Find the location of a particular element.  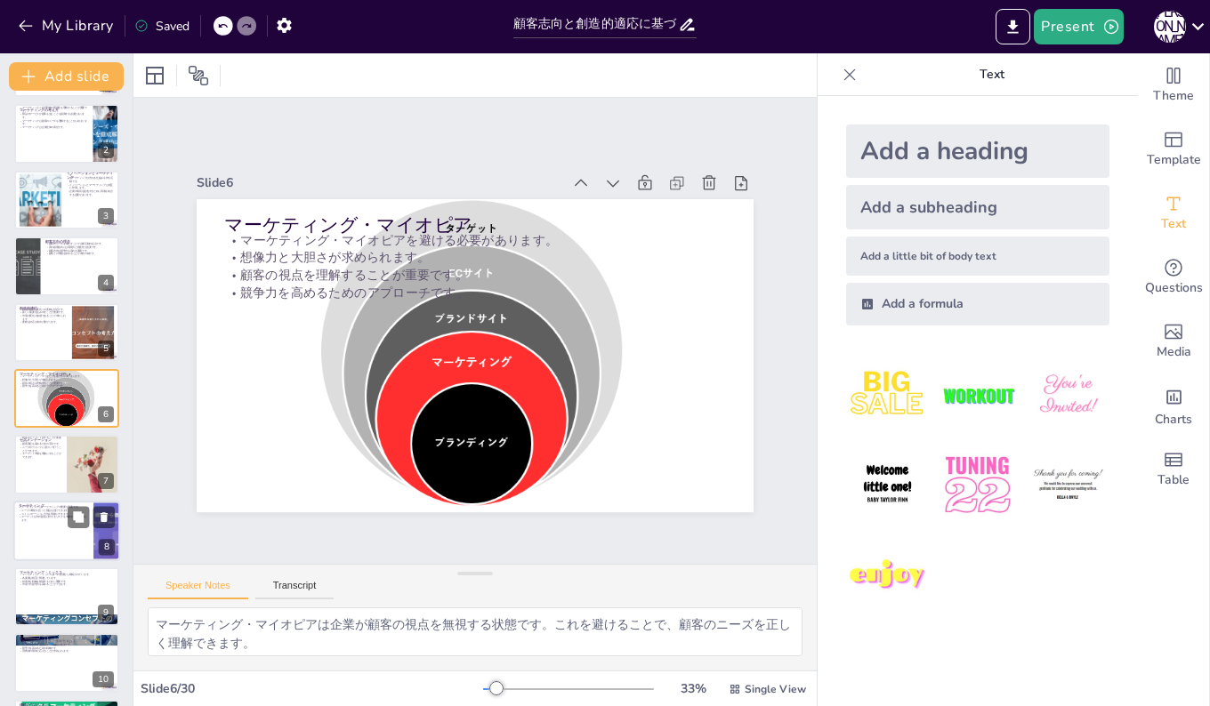

span: Text is located at coordinates (1173, 224).